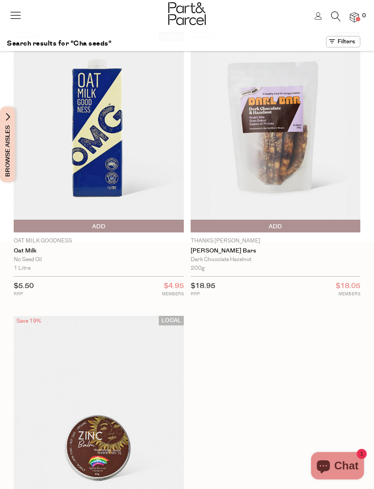  What do you see at coordinates (98, 259) in the screenshot?
I see `div: No Seed Oil` at bounding box center [98, 259].